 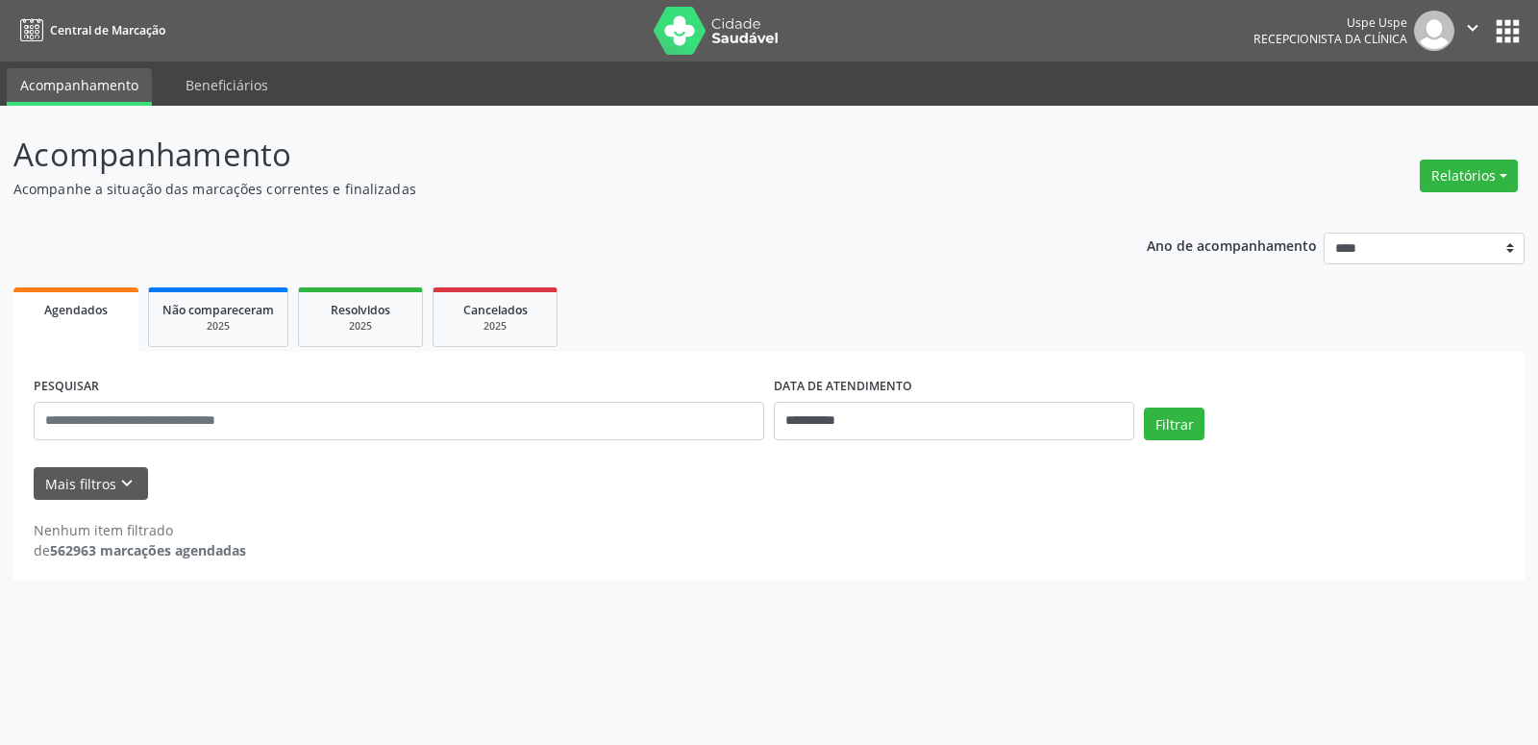 What do you see at coordinates (1232, 244) in the screenshot?
I see `p: Ano de acompanhamento` at bounding box center [1232, 244].